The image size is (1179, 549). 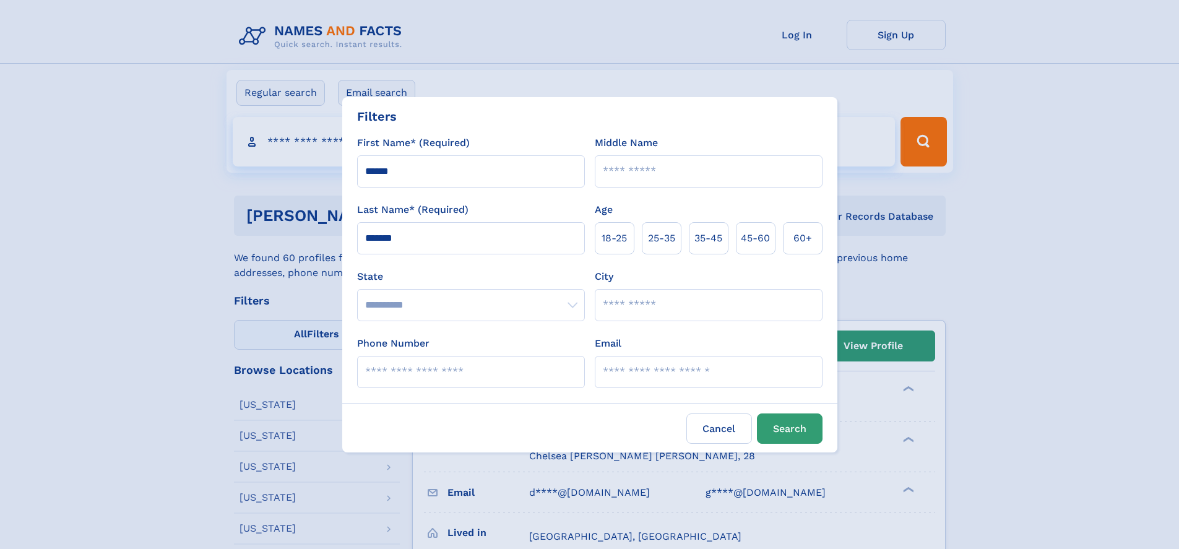 What do you see at coordinates (790, 428) in the screenshot?
I see `button: Search` at bounding box center [790, 428].